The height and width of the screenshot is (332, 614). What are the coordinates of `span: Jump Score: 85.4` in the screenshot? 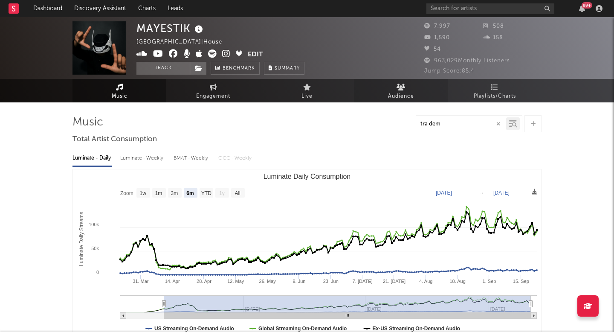 It's located at (449, 71).